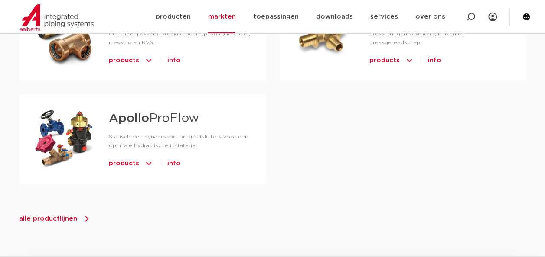 The width and height of the screenshot is (545, 257). What do you see at coordinates (180, 141) in the screenshot?
I see `p: Statische en dynamische inregelafsluiters voor een optimale hydraulische installatie.` at bounding box center [180, 141].